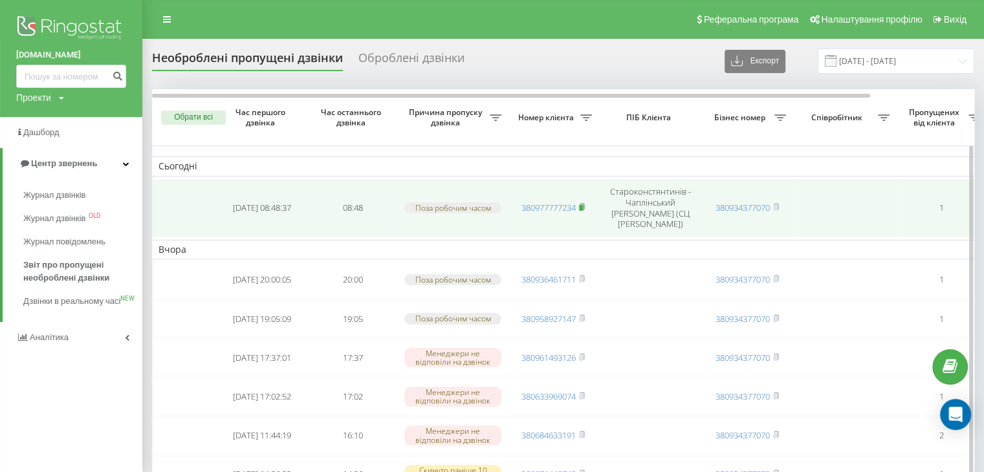 This screenshot has width=984, height=472. I want to click on a: 380961493126, so click(549, 358).